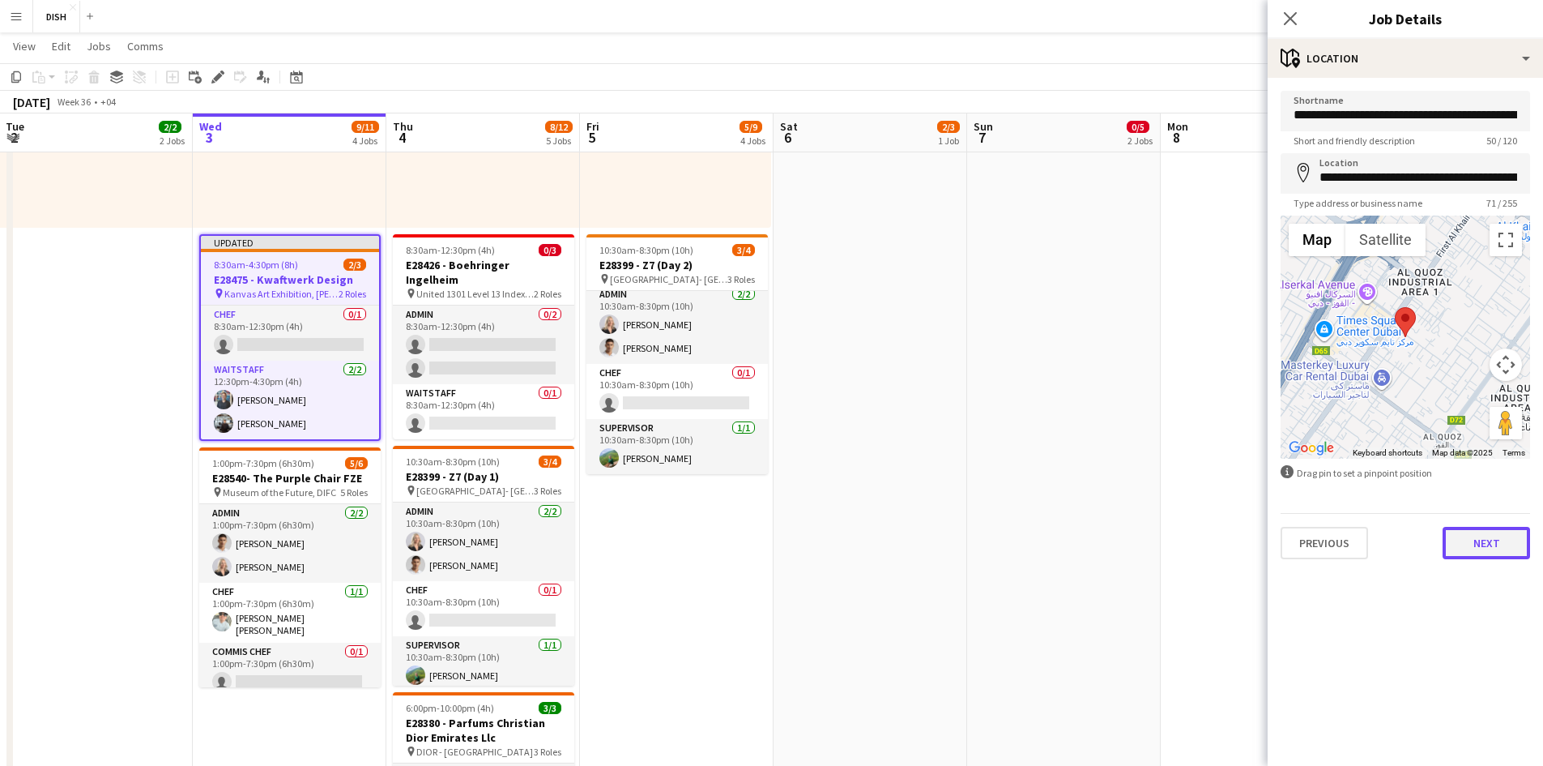 The height and width of the screenshot is (766, 1543). What do you see at coordinates (290, 279) in the screenshot?
I see `h3: E28475 - Kwaftwerk Design` at bounding box center [290, 279].